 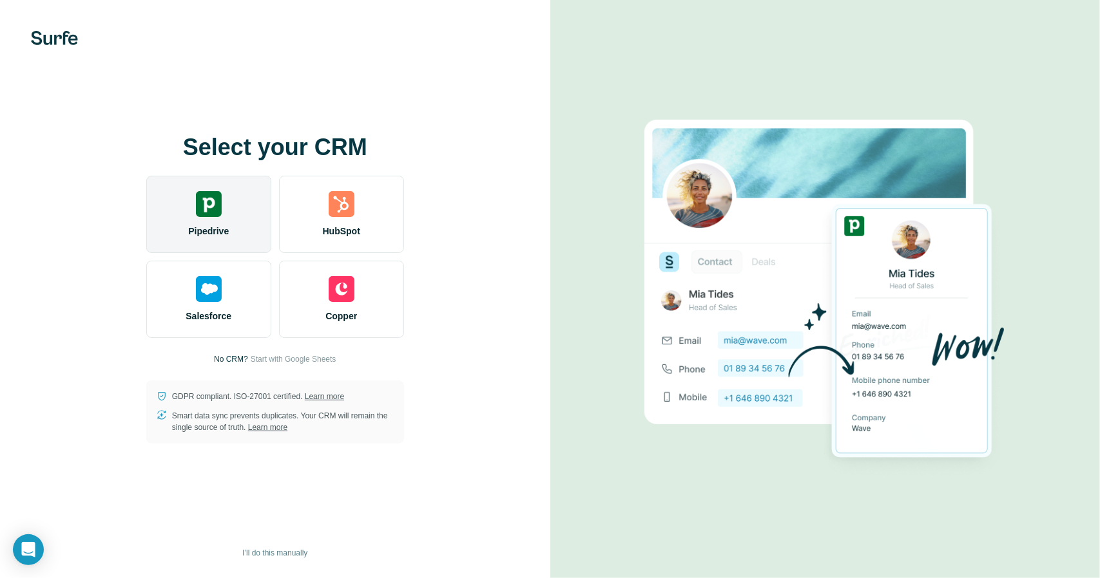 I want to click on p: No CRM?, so click(x=231, y=359).